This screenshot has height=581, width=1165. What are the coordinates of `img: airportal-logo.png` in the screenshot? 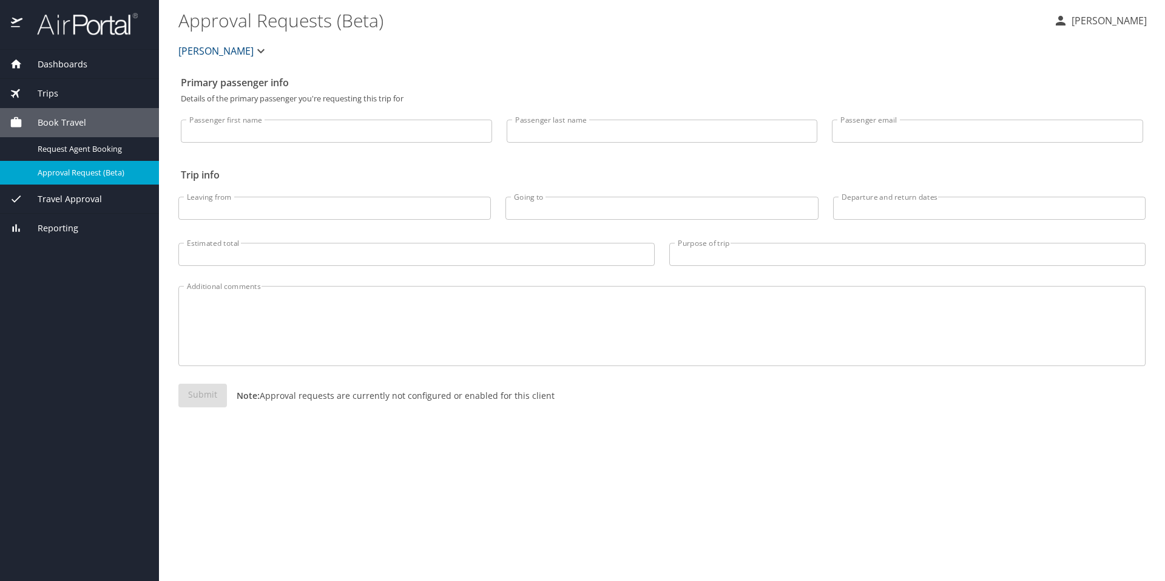 It's located at (81, 24).